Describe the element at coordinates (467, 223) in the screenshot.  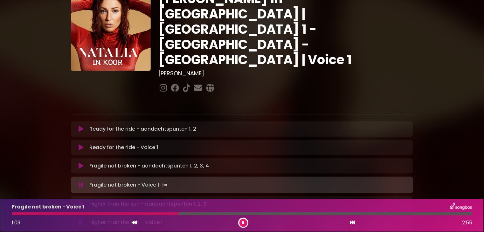
I see `span: 2:55` at that location.